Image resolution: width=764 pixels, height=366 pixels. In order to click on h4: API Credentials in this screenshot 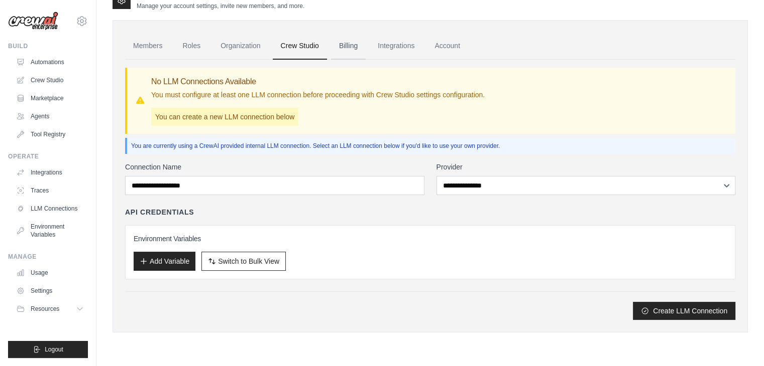, I will do `click(159, 212)`.